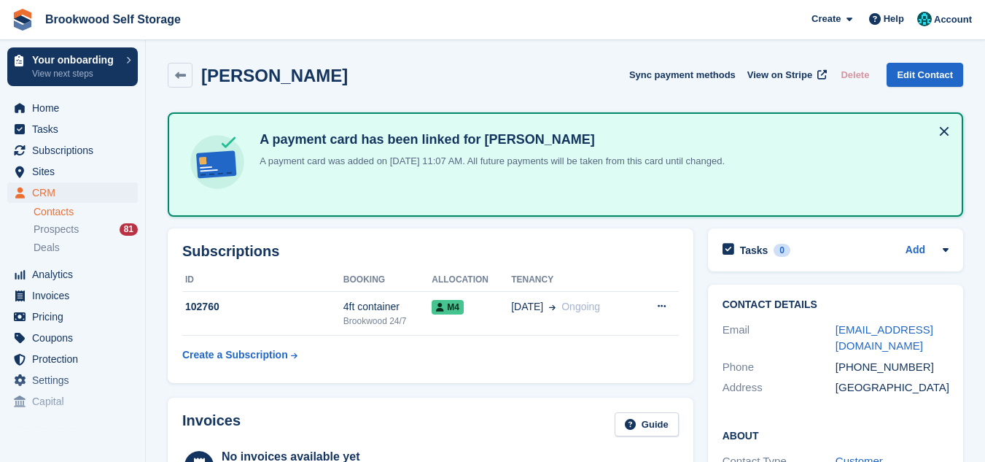 The width and height of the screenshot is (985, 462). What do you see at coordinates (76, 295) in the screenshot?
I see `span: Invoices` at bounding box center [76, 295].